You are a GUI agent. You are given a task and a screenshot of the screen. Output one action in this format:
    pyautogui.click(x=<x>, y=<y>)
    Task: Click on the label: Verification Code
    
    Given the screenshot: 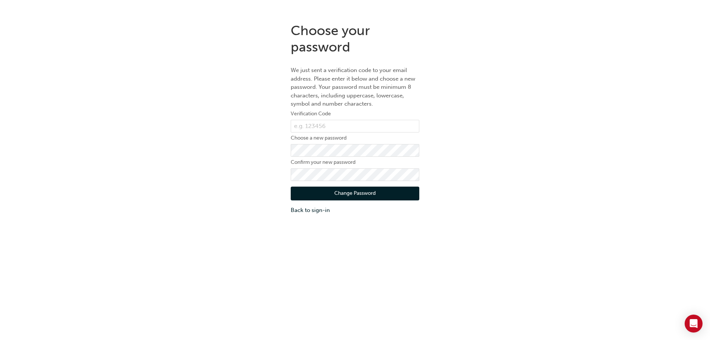 What is the action you would take?
    pyautogui.click(x=355, y=114)
    